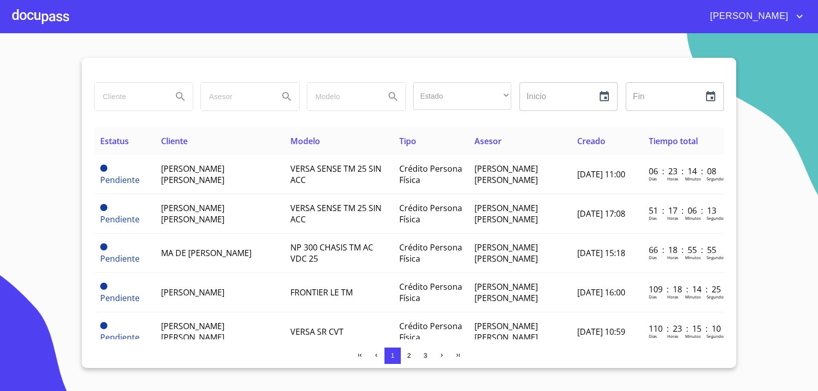 The image size is (818, 391). Describe the element at coordinates (683, 250) in the screenshot. I see `p: 66 : 18 : 55 : 55` at that location.